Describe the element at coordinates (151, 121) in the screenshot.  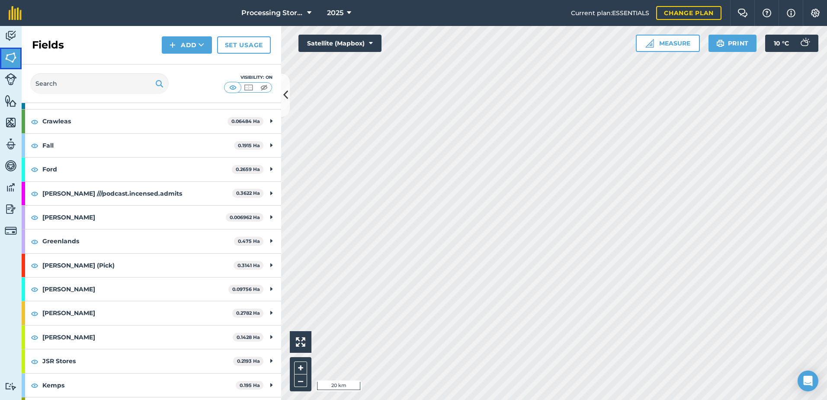
I see `div: Crawleas0.06484 Ha` at that location.